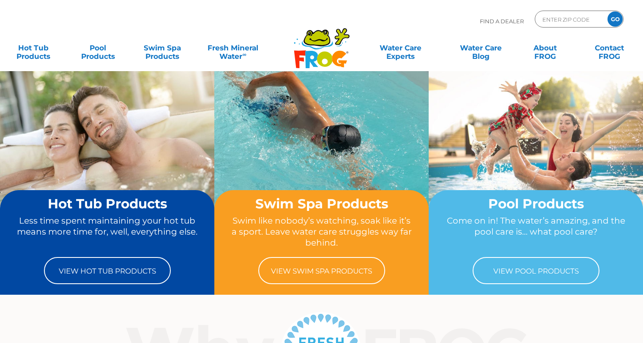  What do you see at coordinates (98, 48) in the screenshot?
I see `a: PoolProducts` at bounding box center [98, 48].